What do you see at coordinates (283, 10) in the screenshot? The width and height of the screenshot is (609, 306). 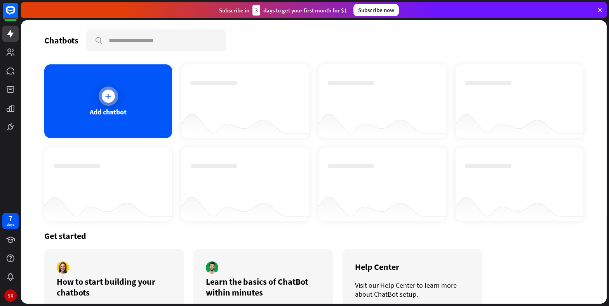 I see `div: Subscribe in days to get your first month for $1` at bounding box center [283, 10].